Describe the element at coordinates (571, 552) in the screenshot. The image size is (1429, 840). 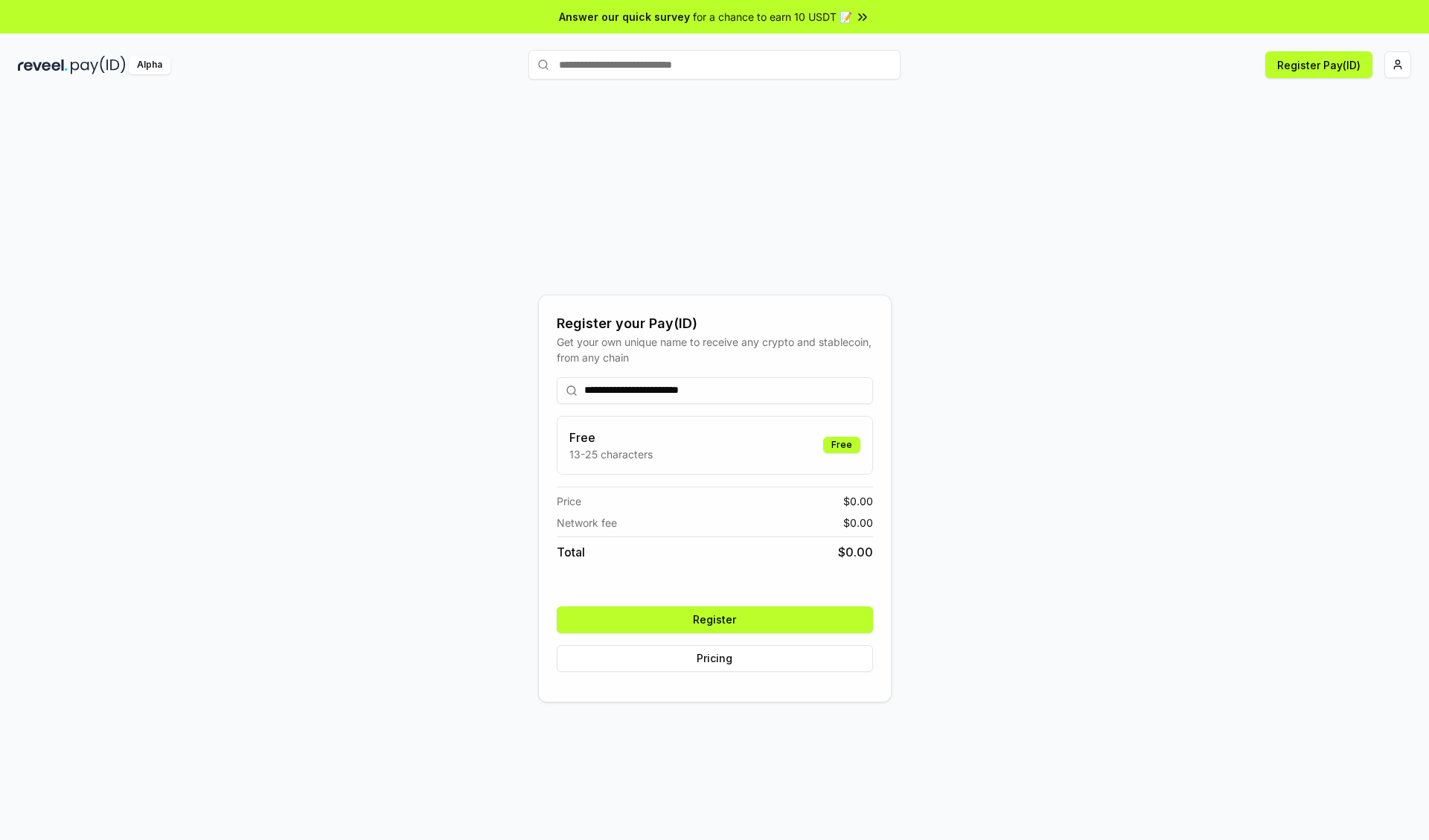
I see `span: Total` at that location.